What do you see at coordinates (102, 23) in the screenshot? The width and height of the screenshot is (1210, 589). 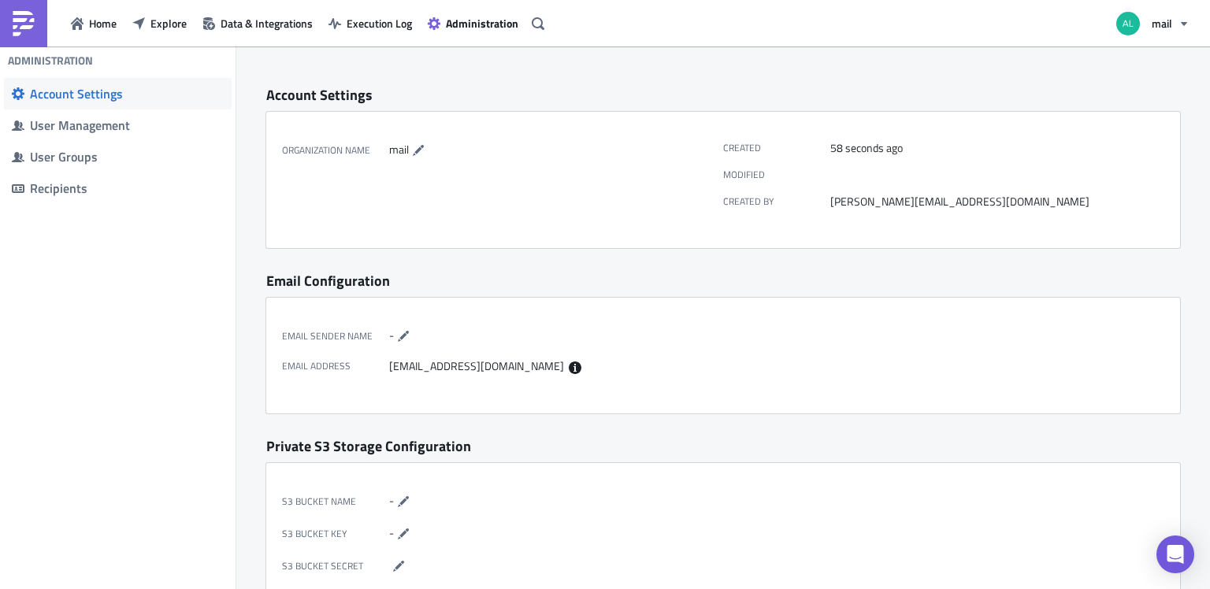 I see `span: Home` at bounding box center [102, 23].